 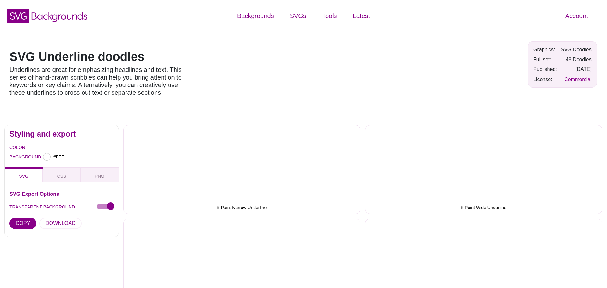 What do you see at coordinates (13, 147) in the screenshot?
I see `label: COLOR` at bounding box center [13, 147].